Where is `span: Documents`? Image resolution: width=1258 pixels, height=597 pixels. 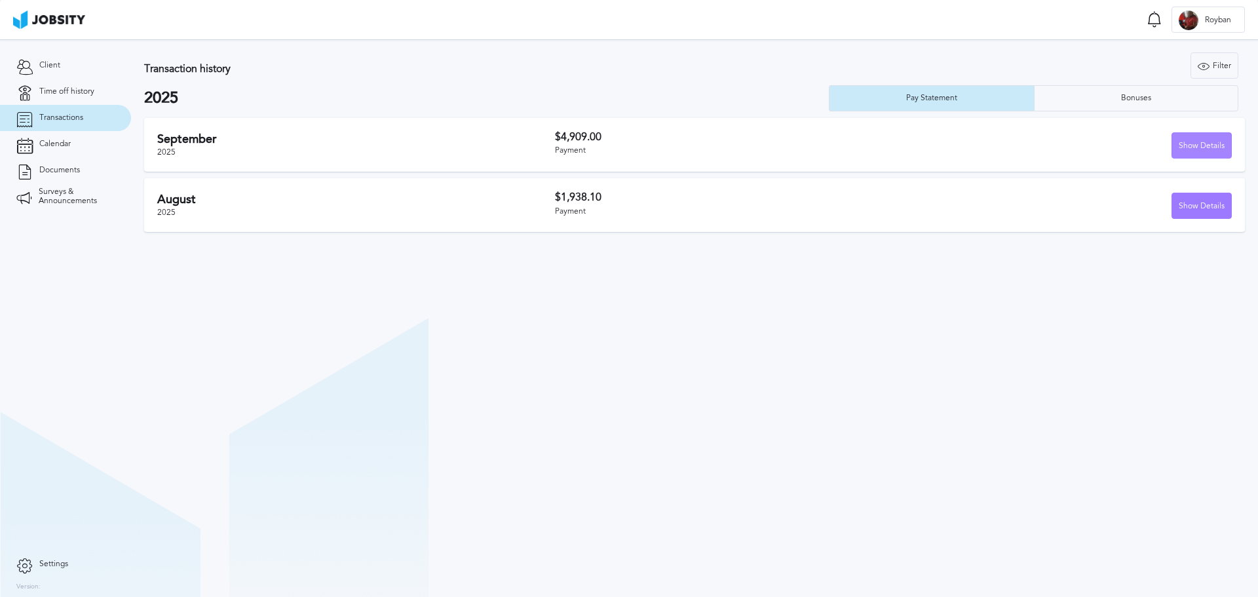 span: Documents is located at coordinates (60, 170).